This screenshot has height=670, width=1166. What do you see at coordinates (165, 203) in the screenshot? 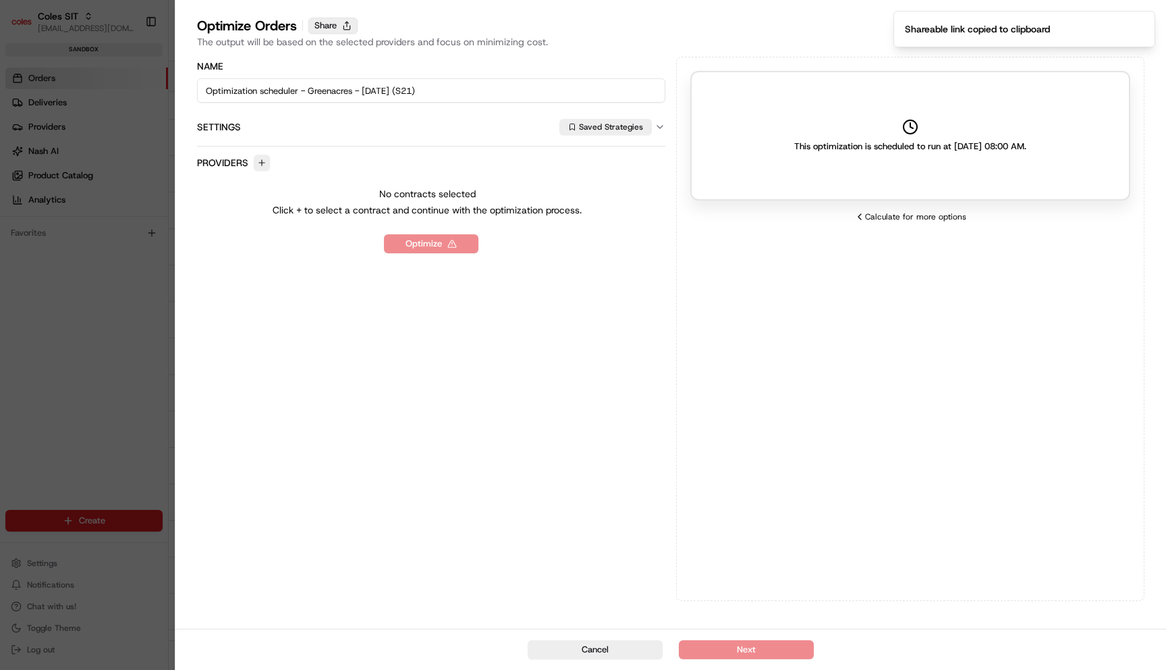
I see `a: 💻API Documentation` at bounding box center [165, 203].